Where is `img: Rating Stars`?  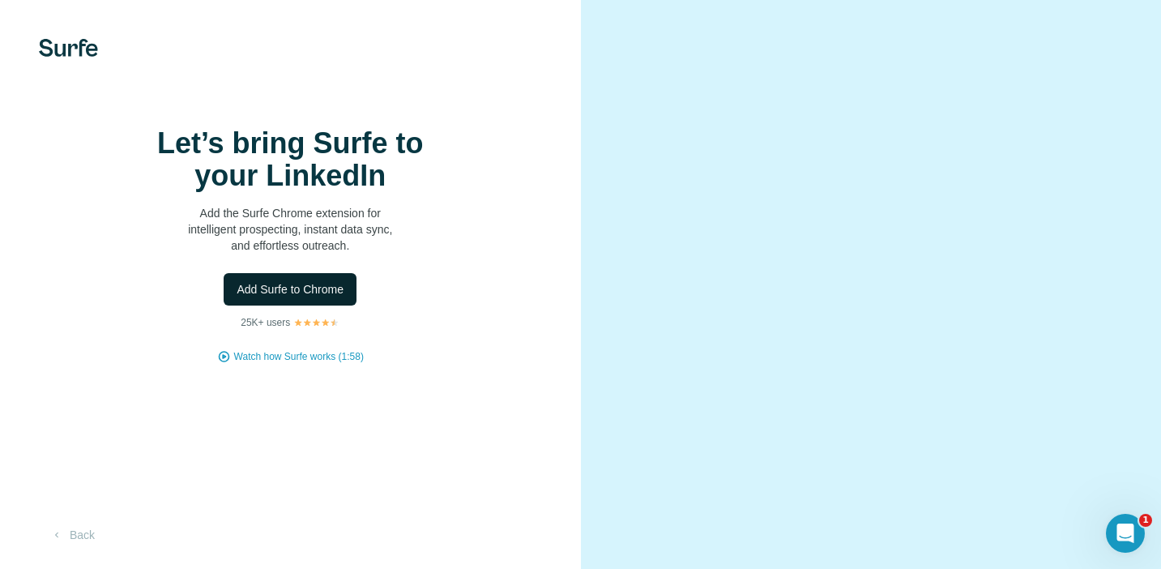 img: Rating Stars is located at coordinates (316, 322).